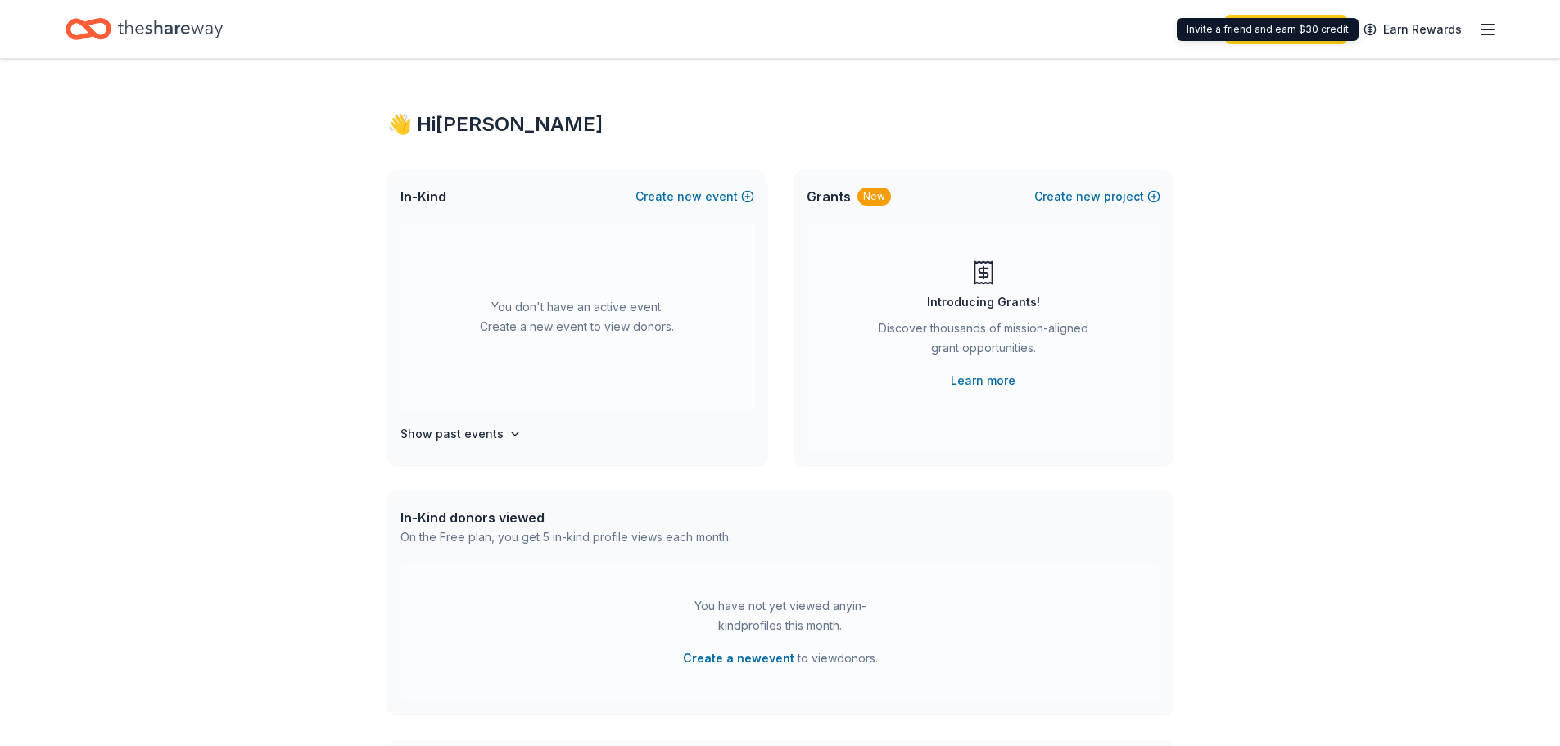 The width and height of the screenshot is (1560, 746). Describe the element at coordinates (694, 196) in the screenshot. I see `button: Createnewevent` at that location.